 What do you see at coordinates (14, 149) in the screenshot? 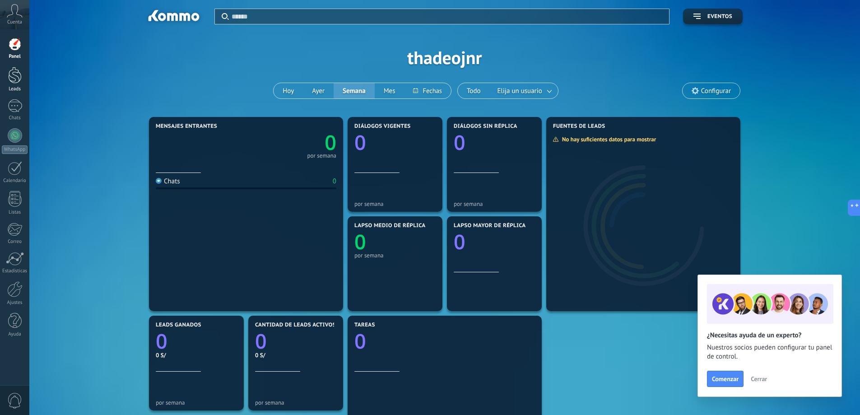
I see `div: WhatsApp` at bounding box center [14, 149].